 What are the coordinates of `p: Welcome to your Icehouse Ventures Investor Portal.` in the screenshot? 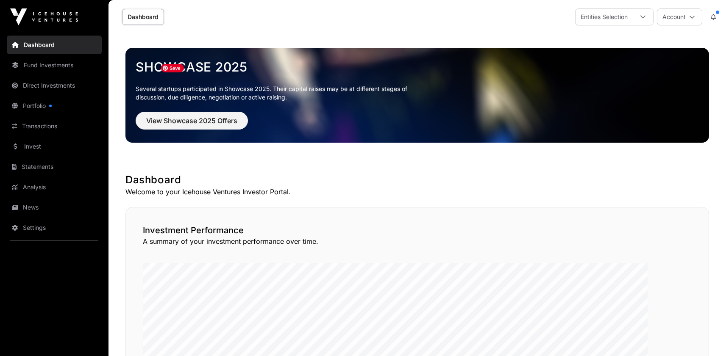 It's located at (417, 192).